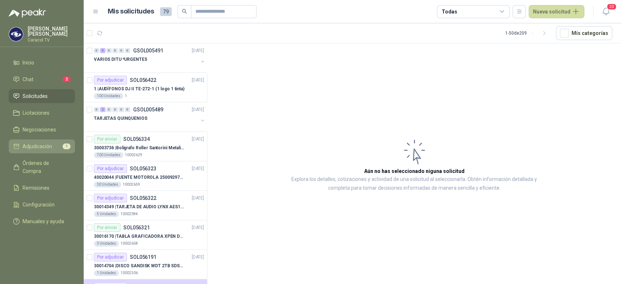  Describe the element at coordinates (120, 59) in the screenshot. I see `p: VARIOS DITU *URGENTES` at that location.